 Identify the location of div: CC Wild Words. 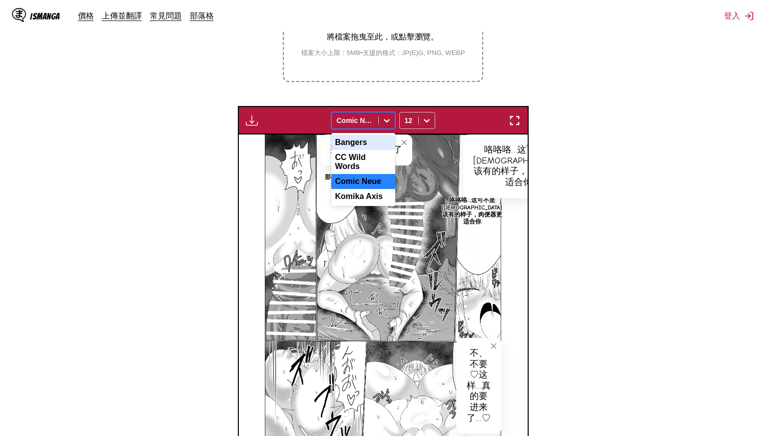
(363, 162).